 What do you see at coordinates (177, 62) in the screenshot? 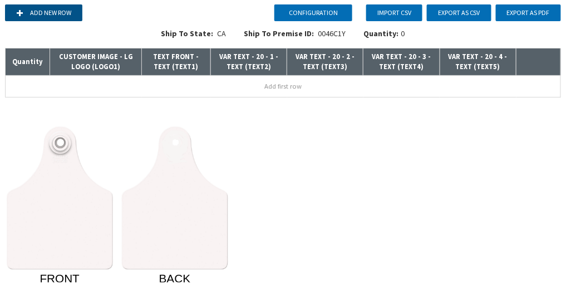
I see `th: TEXT FRONT - TEXT ( TEXT1 )` at bounding box center [177, 62].